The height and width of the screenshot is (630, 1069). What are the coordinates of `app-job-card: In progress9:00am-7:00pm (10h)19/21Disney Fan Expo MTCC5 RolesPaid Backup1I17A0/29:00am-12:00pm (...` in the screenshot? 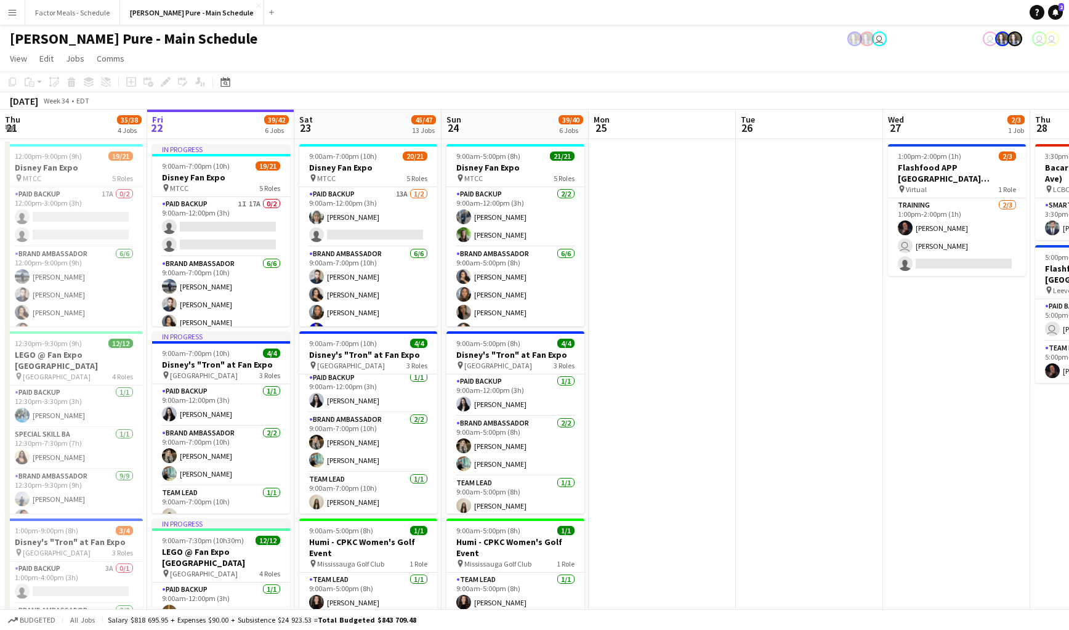 It's located at (221, 235).